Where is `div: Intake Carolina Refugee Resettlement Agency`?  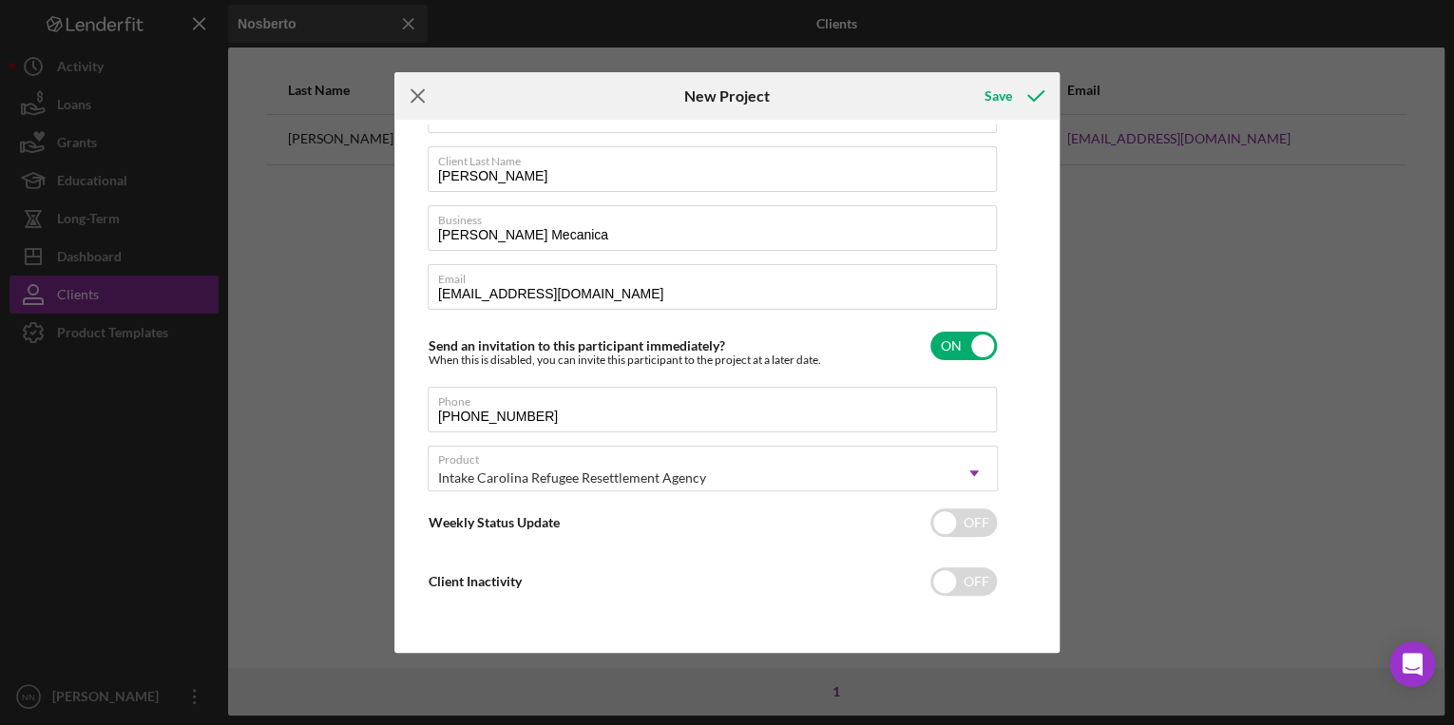 div: Intake Carolina Refugee Resettlement Agency is located at coordinates (572, 478).